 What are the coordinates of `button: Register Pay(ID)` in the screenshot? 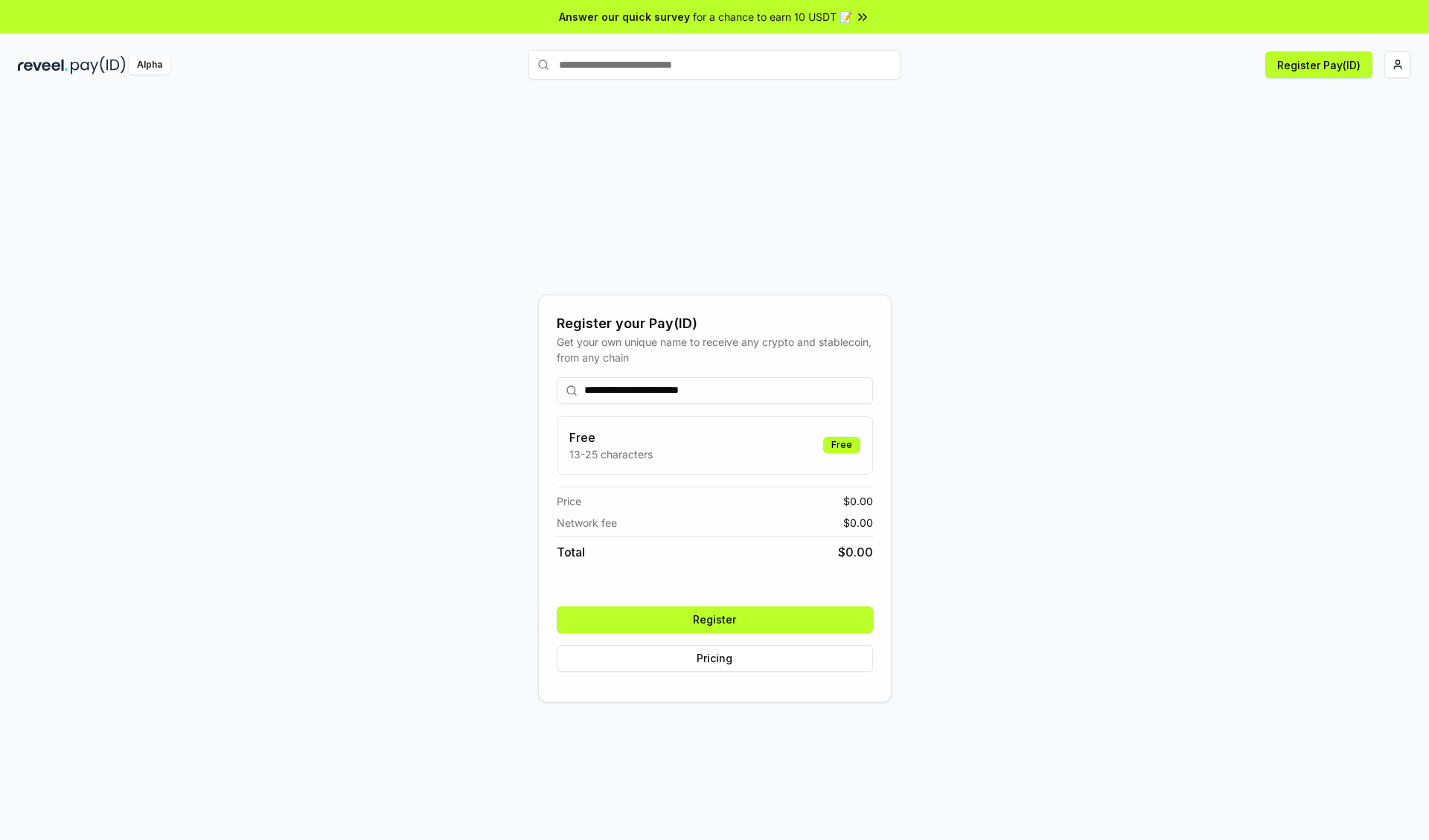 It's located at (1319, 65).